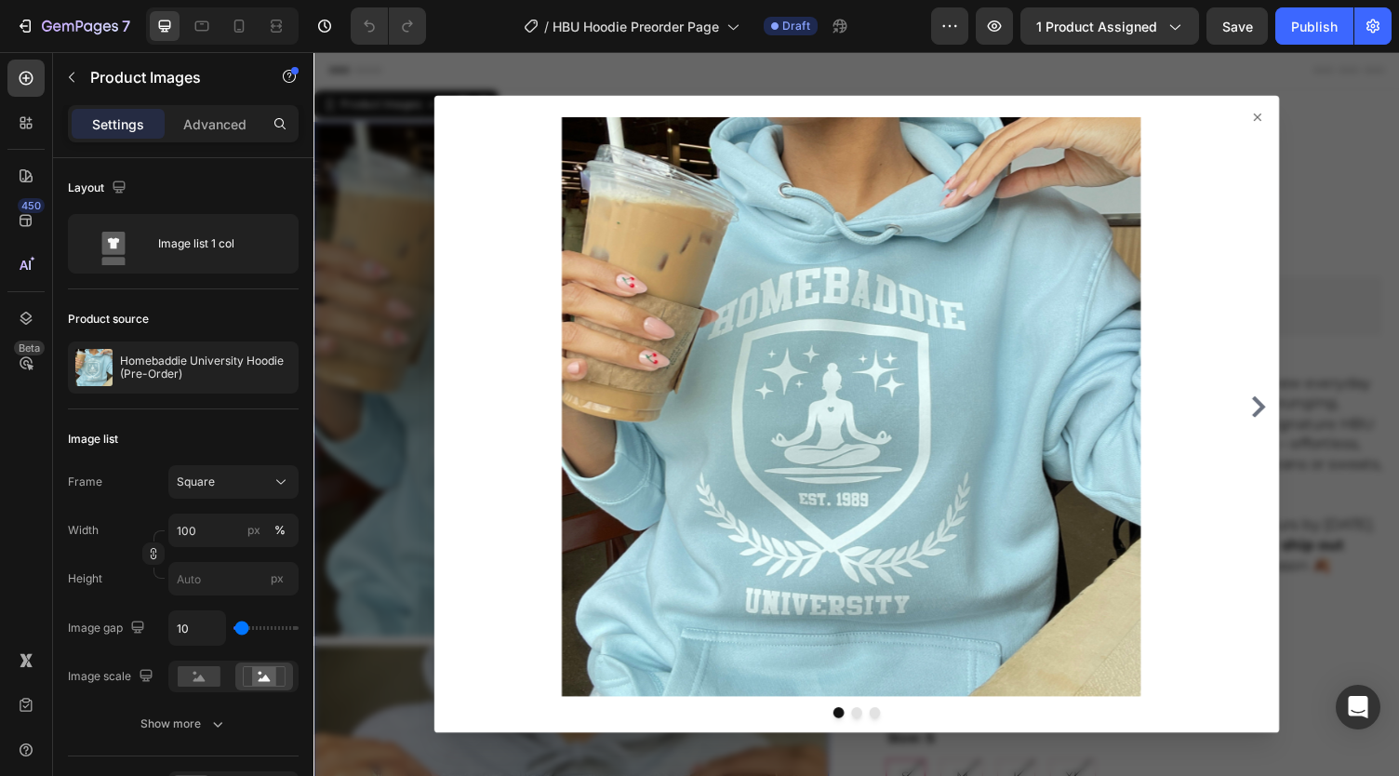 The width and height of the screenshot is (1399, 776). Describe the element at coordinates (233, 482) in the screenshot. I see `button: Square` at that location.